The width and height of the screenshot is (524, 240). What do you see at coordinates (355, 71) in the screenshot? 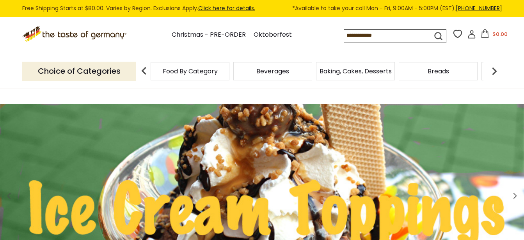
I see `a: Baking, Cakes, Desserts` at bounding box center [355, 71].